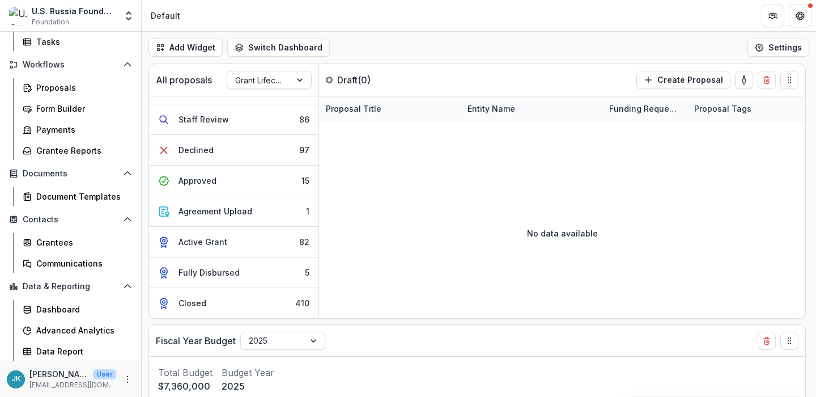  What do you see at coordinates (50, 22) in the screenshot?
I see `span: Foundation` at bounding box center [50, 22].